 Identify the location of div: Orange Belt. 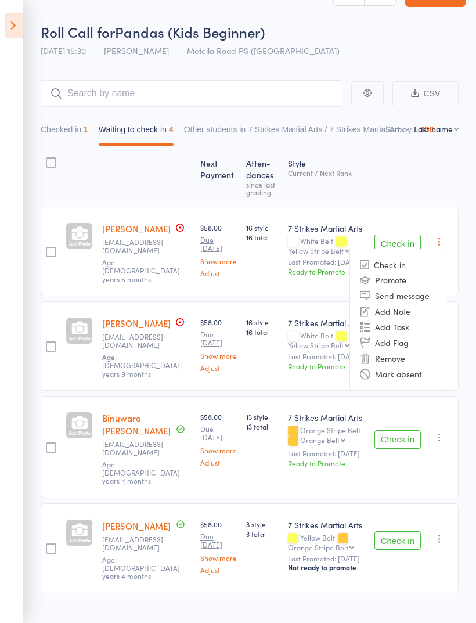
(320, 440).